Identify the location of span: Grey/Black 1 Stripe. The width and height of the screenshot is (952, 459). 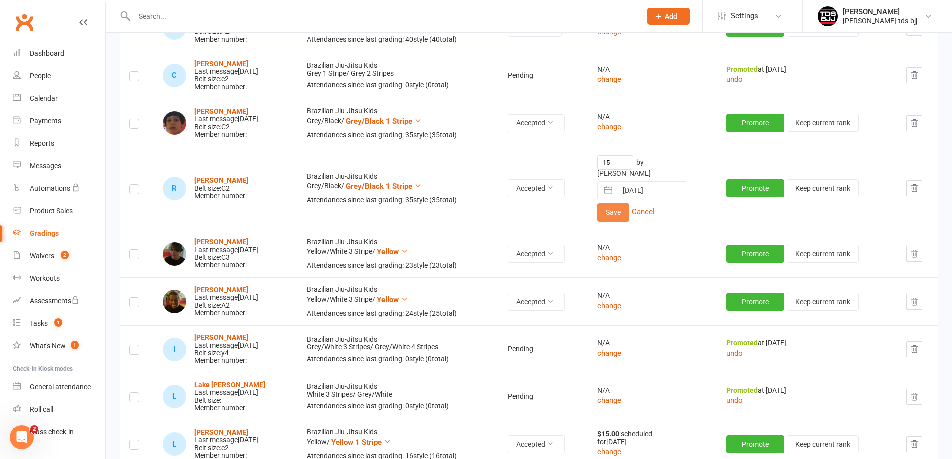
(379, 186).